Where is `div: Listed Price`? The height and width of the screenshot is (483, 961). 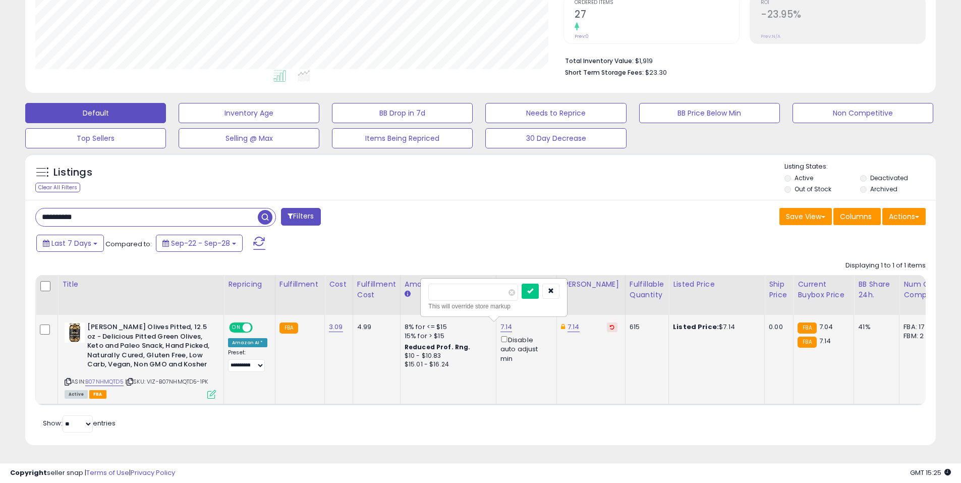 div: Listed Price is located at coordinates (716, 284).